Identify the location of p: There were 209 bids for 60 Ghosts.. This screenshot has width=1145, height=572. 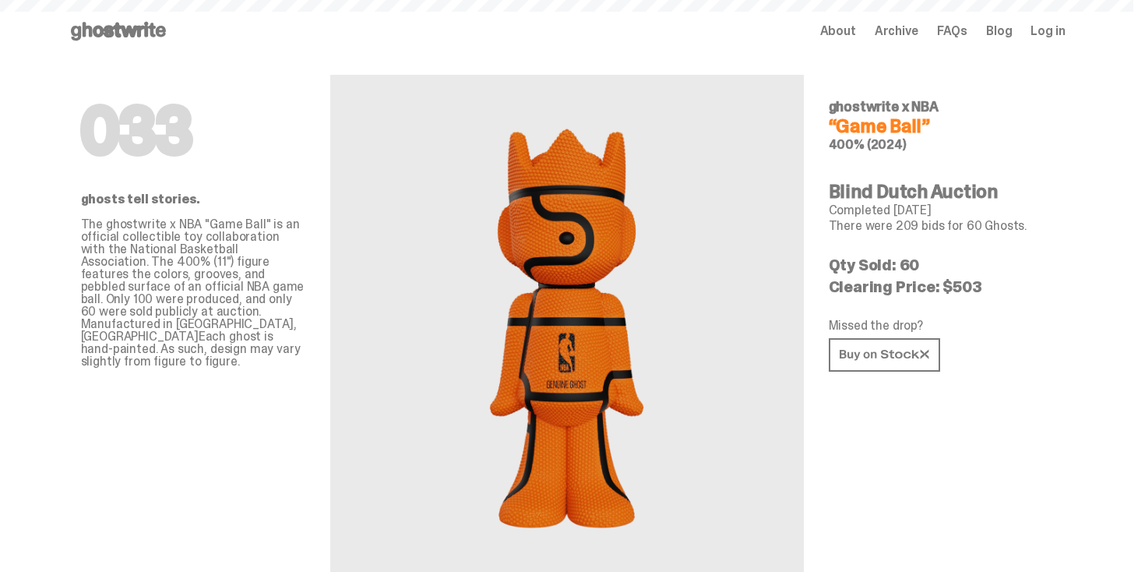
(941, 226).